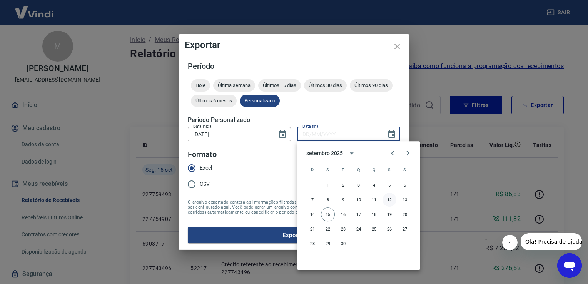 The height and width of the screenshot is (284, 588). I want to click on div: Últimos 6 meses, so click(214, 101).